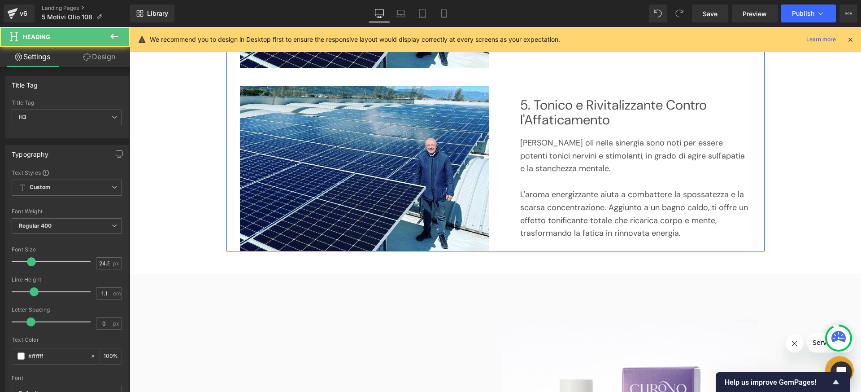 The height and width of the screenshot is (392, 861). I want to click on div: Font Weight, so click(67, 211).